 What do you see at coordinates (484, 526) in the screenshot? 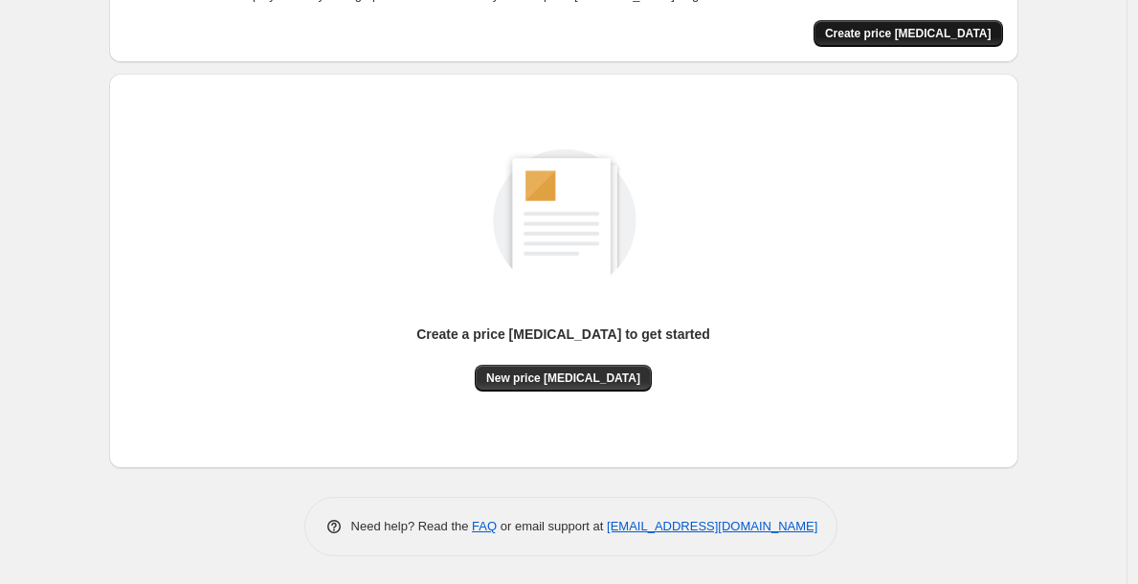
I see `a: FAQ` at bounding box center [484, 526].